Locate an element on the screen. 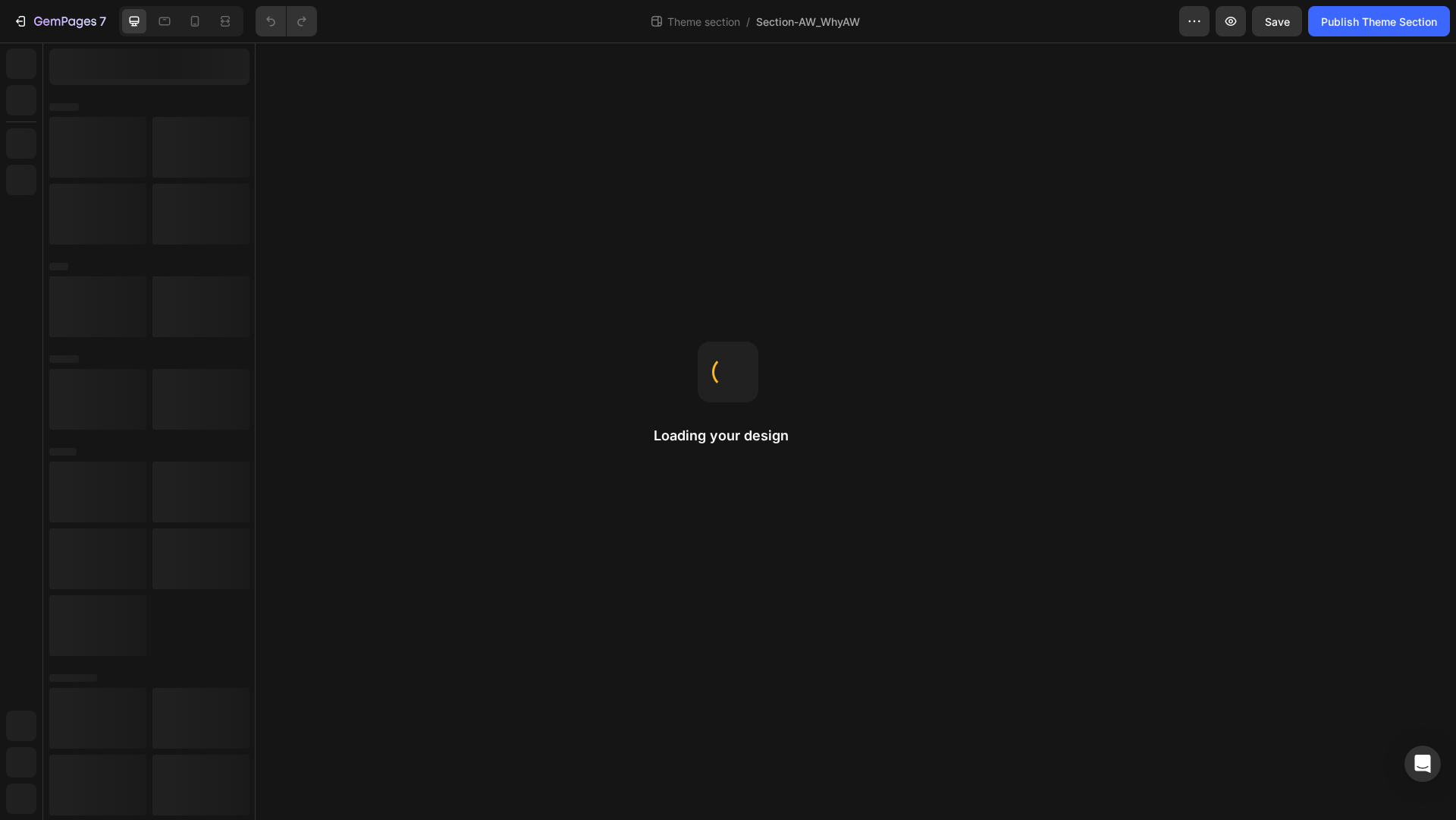  span: Save is located at coordinates (1278, 22).